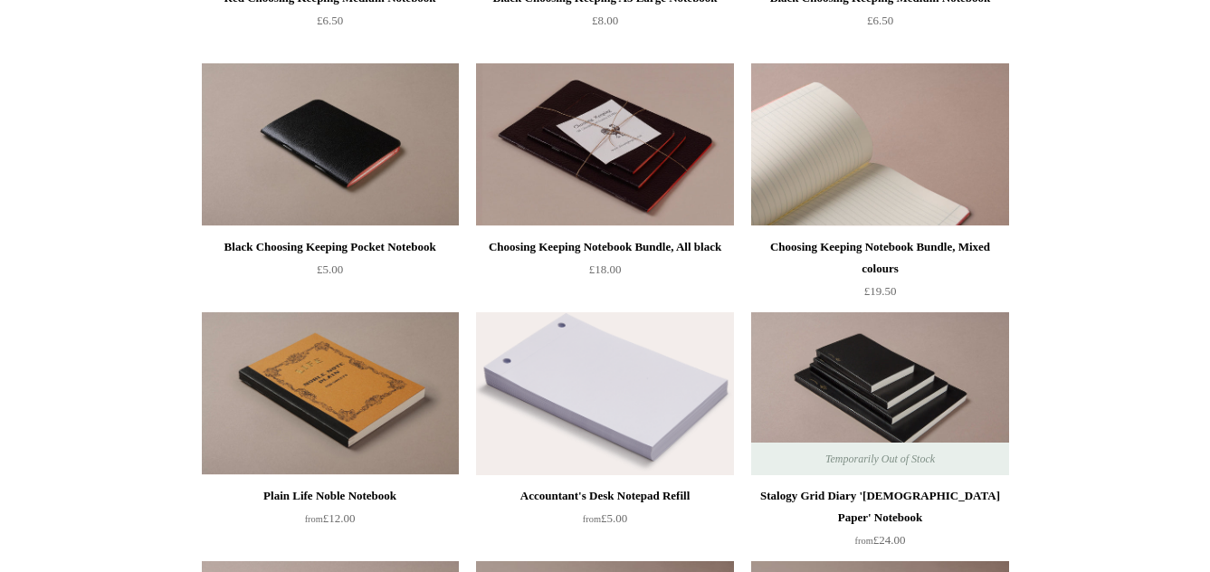 The width and height of the screenshot is (1210, 572). I want to click on span: Temporarily Out of Stock, so click(880, 459).